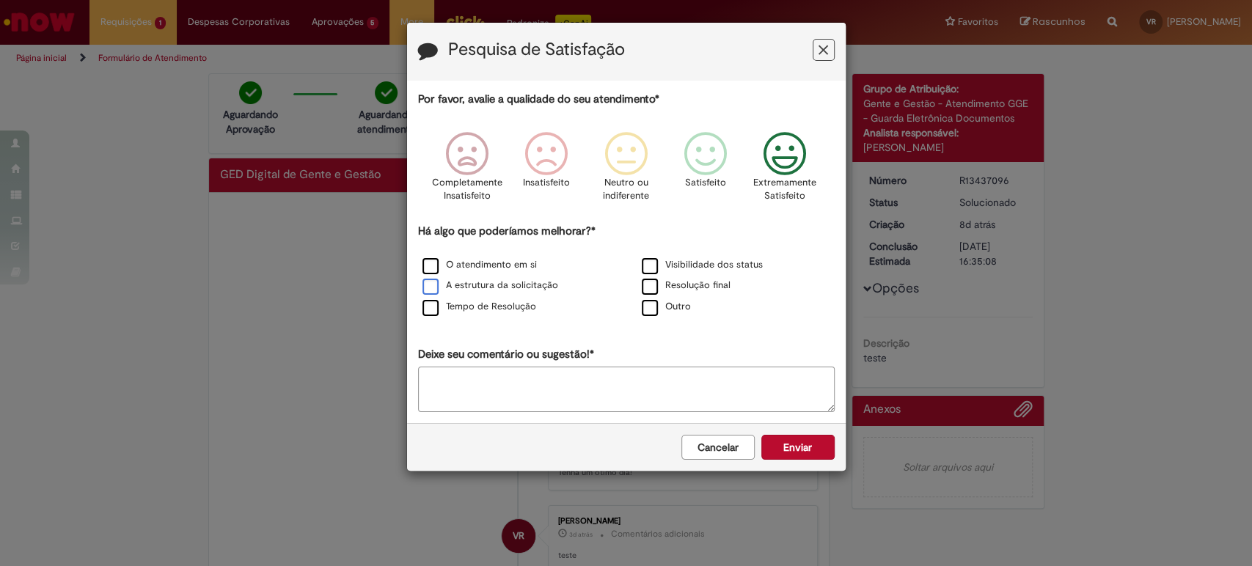 This screenshot has width=1252, height=566. Describe the element at coordinates (626, 189) in the screenshot. I see `p: Neutro ou indiferente` at that location.